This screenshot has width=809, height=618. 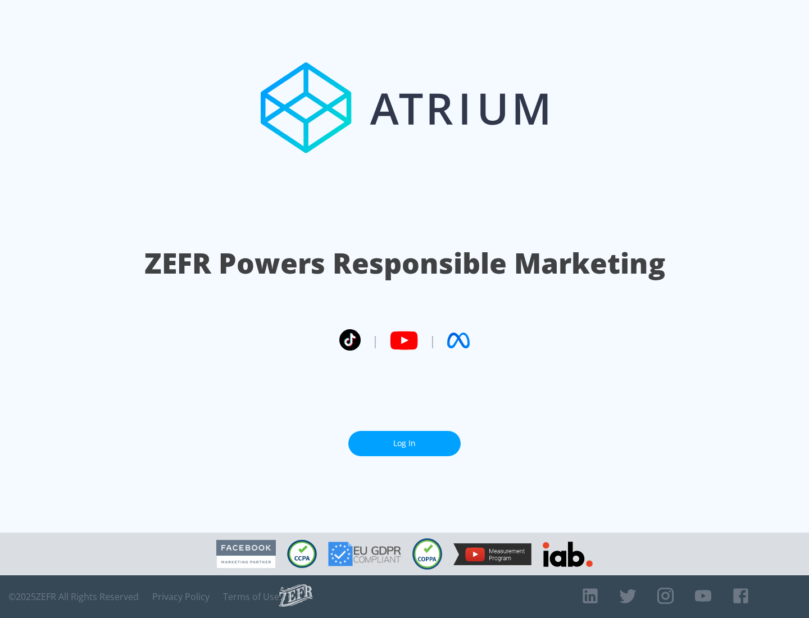 What do you see at coordinates (405, 443) in the screenshot?
I see `a: Log In` at bounding box center [405, 443].